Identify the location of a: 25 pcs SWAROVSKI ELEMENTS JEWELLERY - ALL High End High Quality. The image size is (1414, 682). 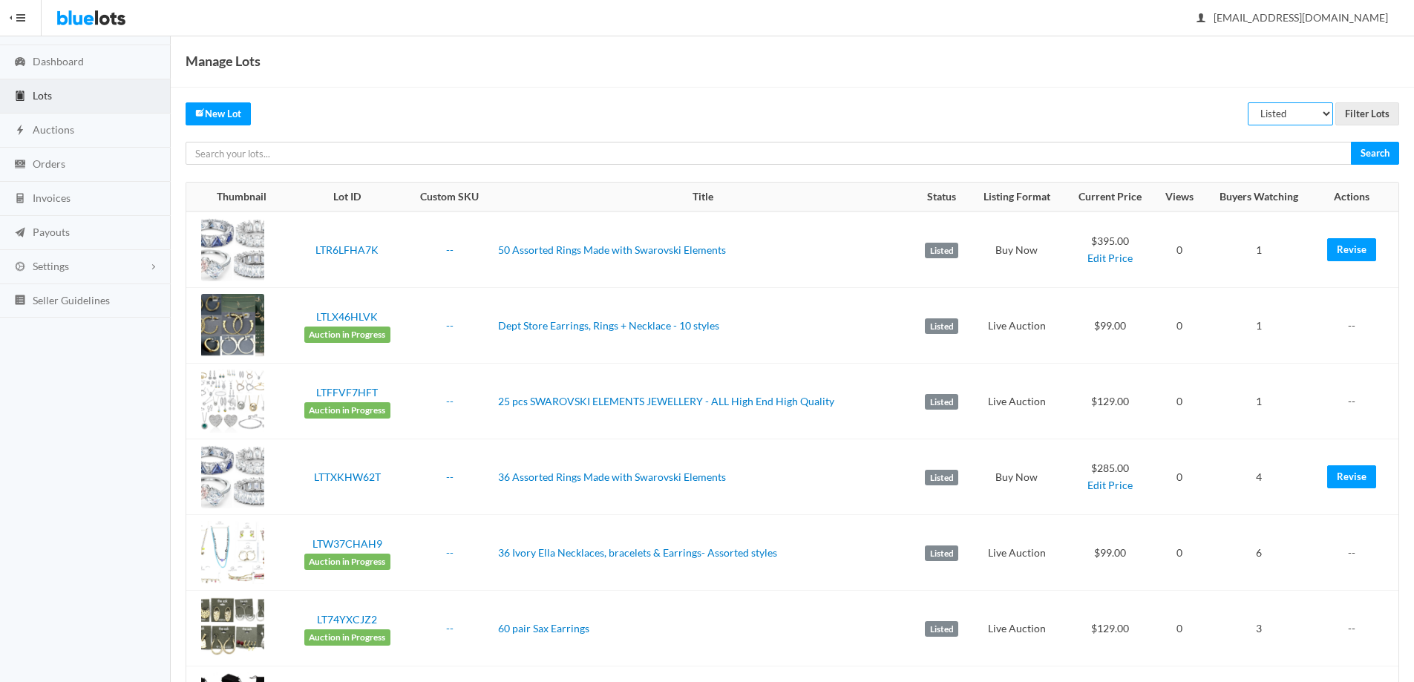
(666, 401).